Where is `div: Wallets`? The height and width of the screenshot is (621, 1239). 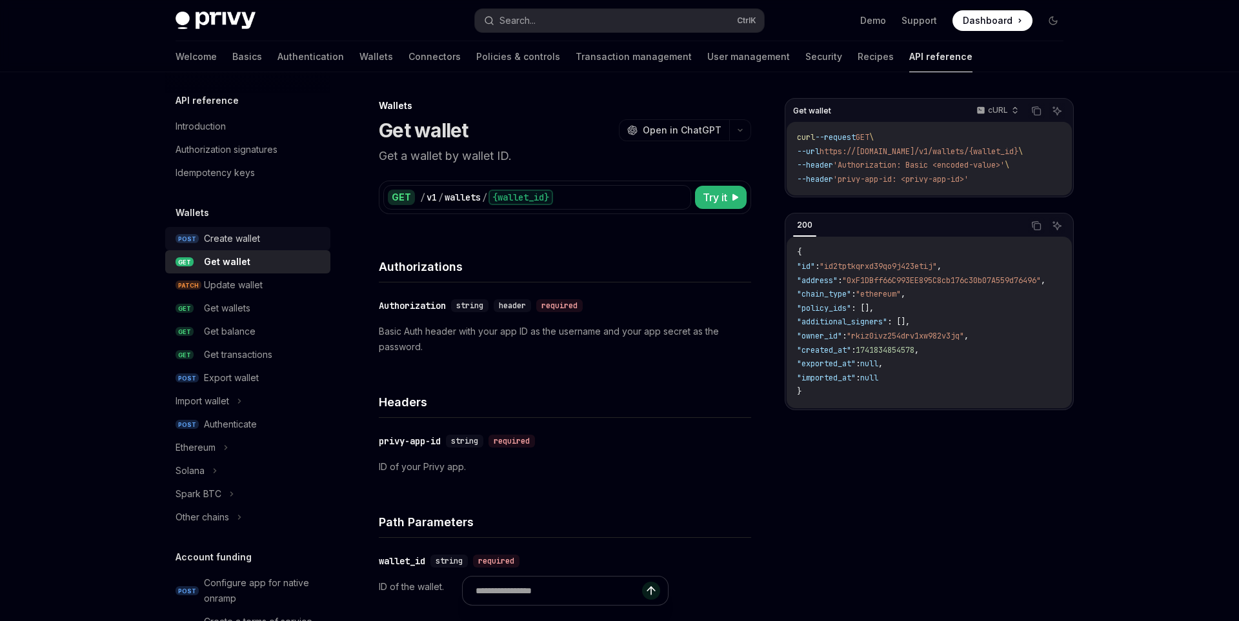 div: Wallets is located at coordinates (564, 106).